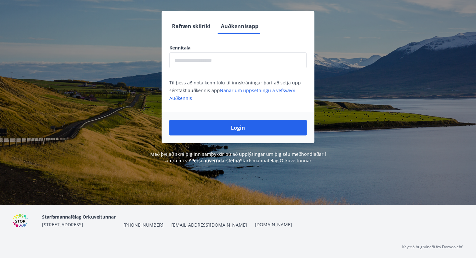 Image resolution: width=476 pixels, height=258 pixels. I want to click on button: Rafræn skilríki, so click(191, 26).